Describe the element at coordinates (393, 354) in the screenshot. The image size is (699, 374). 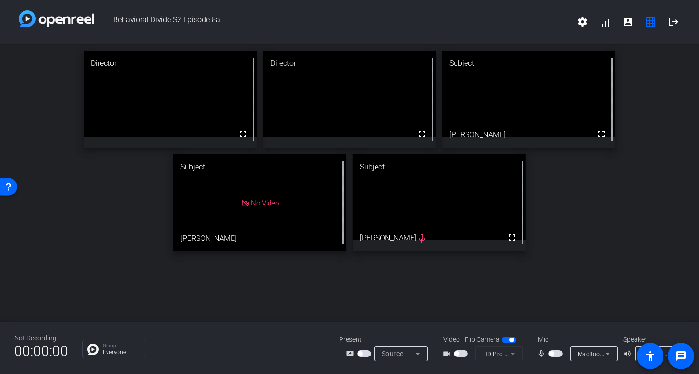
I see `span: Source` at that location.